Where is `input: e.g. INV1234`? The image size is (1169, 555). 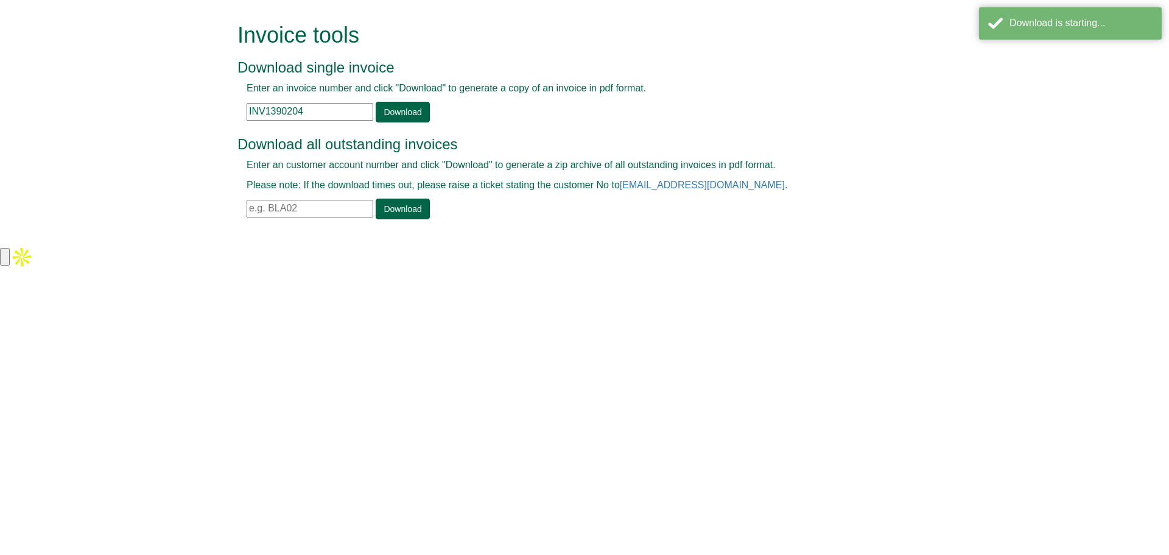
input: e.g. INV1234 is located at coordinates (310, 111).